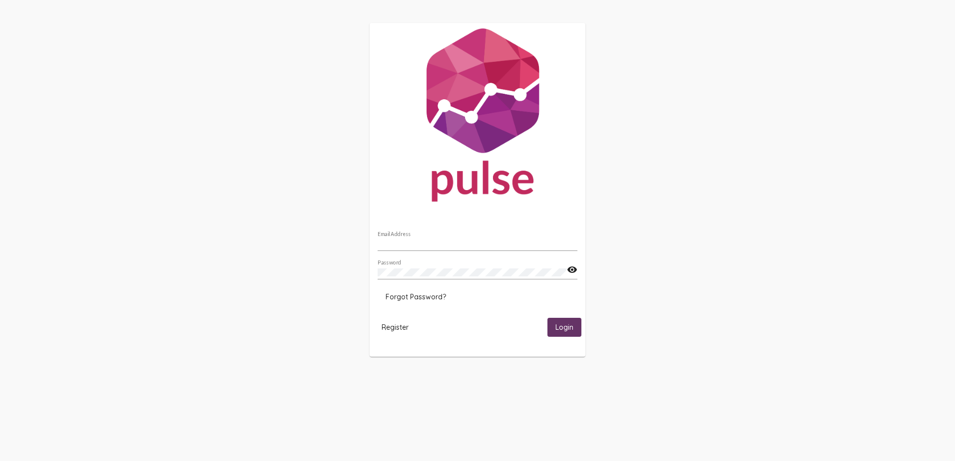 This screenshot has width=955, height=461. I want to click on button: Login, so click(564, 327).